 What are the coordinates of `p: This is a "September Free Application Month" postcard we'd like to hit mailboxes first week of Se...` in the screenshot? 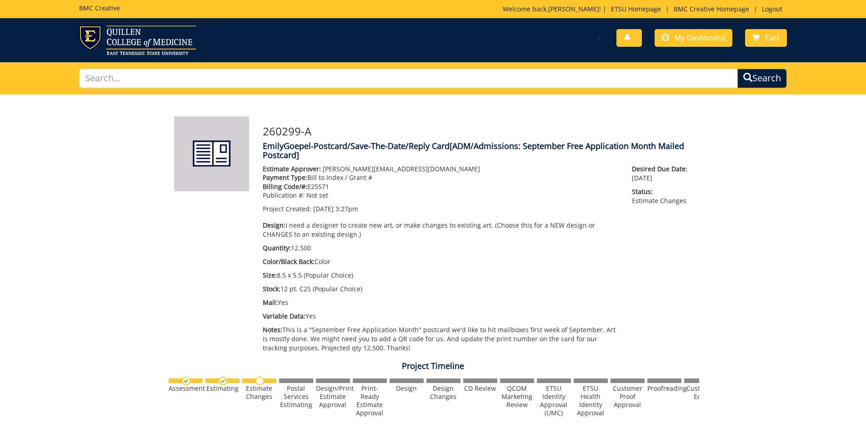 It's located at (440, 339).